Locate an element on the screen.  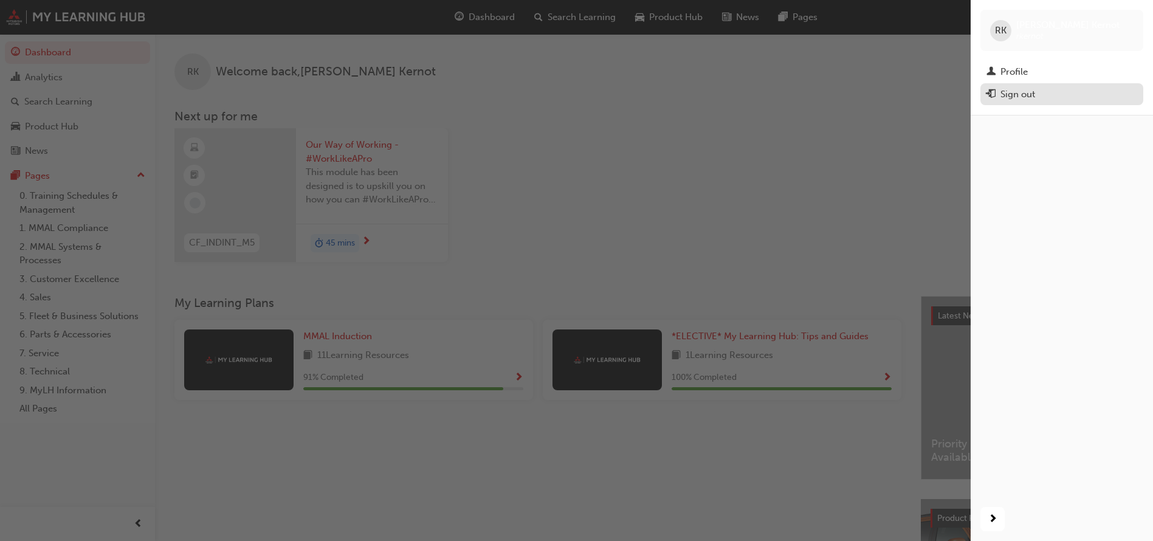
span: exit-icon is located at coordinates (990, 95).